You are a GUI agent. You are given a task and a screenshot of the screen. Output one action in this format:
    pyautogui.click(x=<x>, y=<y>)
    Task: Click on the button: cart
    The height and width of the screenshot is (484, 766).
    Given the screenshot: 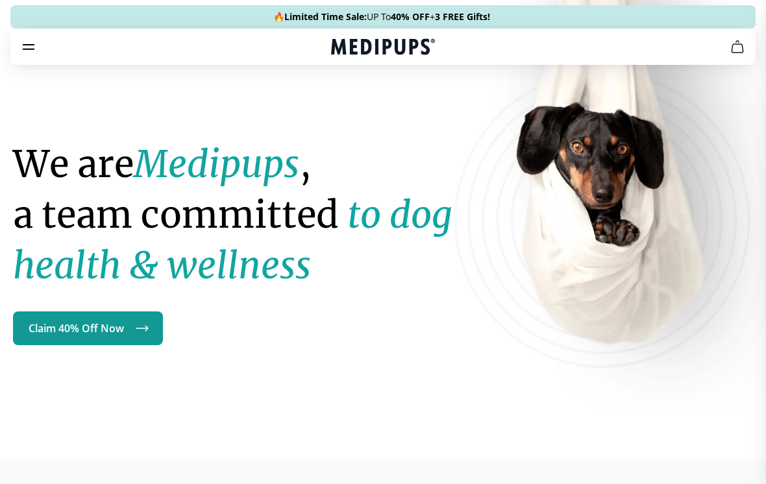 What is the action you would take?
    pyautogui.click(x=738, y=47)
    